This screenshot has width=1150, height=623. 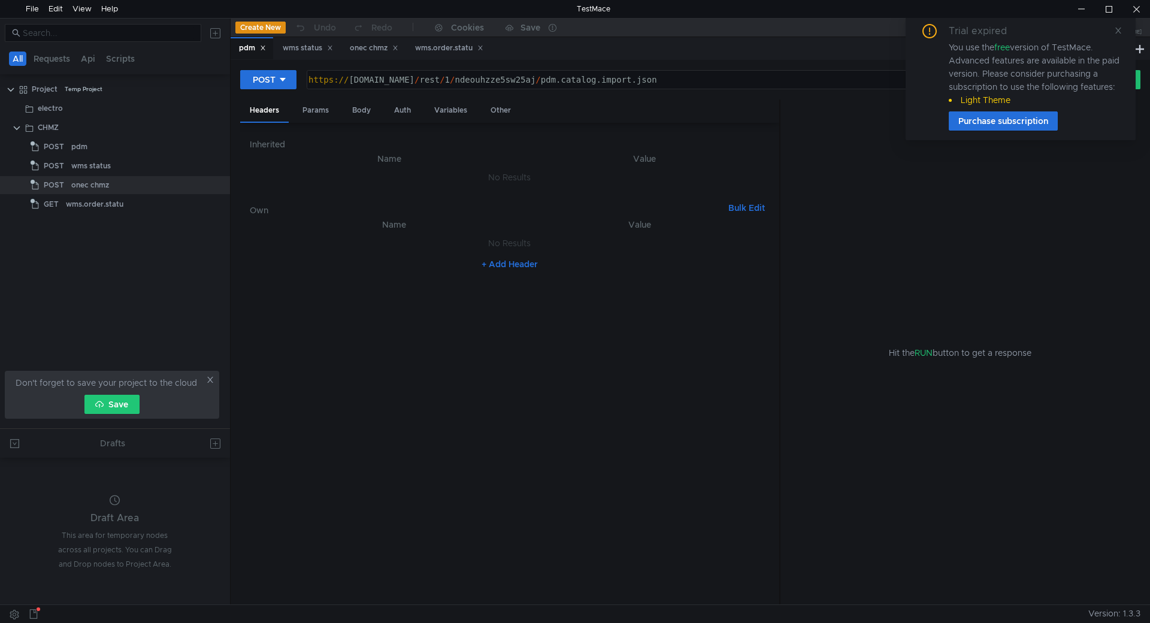 I want to click on span: RUN, so click(x=923, y=353).